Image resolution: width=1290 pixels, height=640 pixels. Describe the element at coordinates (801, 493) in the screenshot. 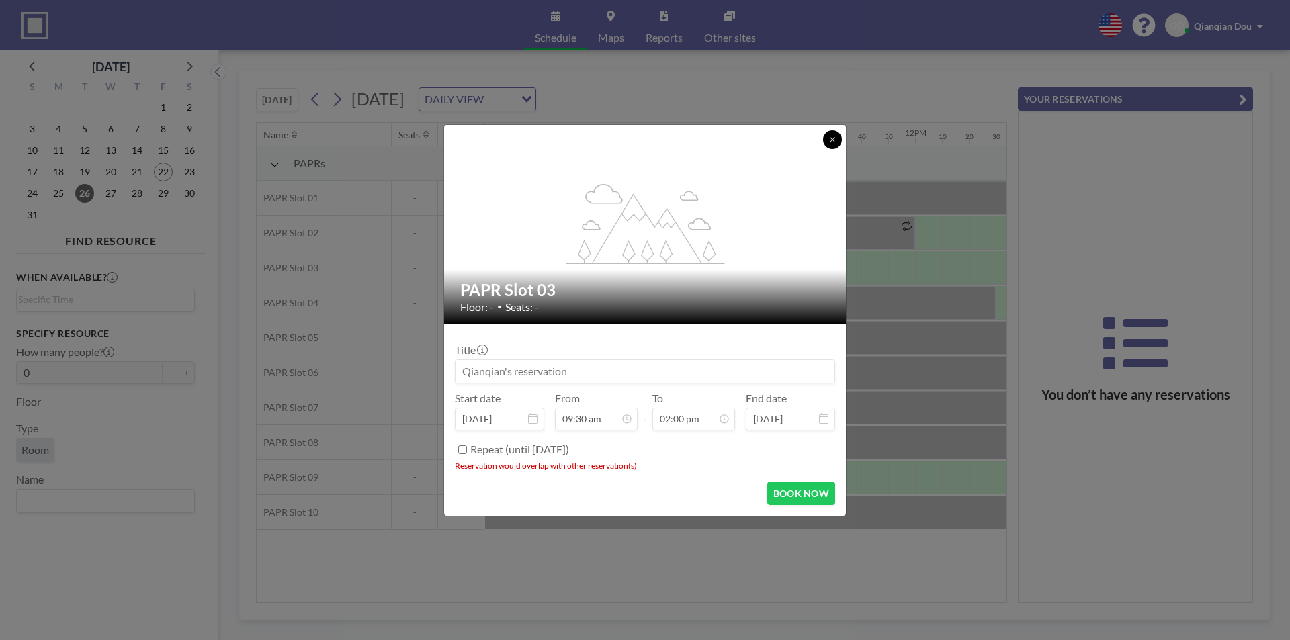

I see `button: BOOK NOW` at that location.